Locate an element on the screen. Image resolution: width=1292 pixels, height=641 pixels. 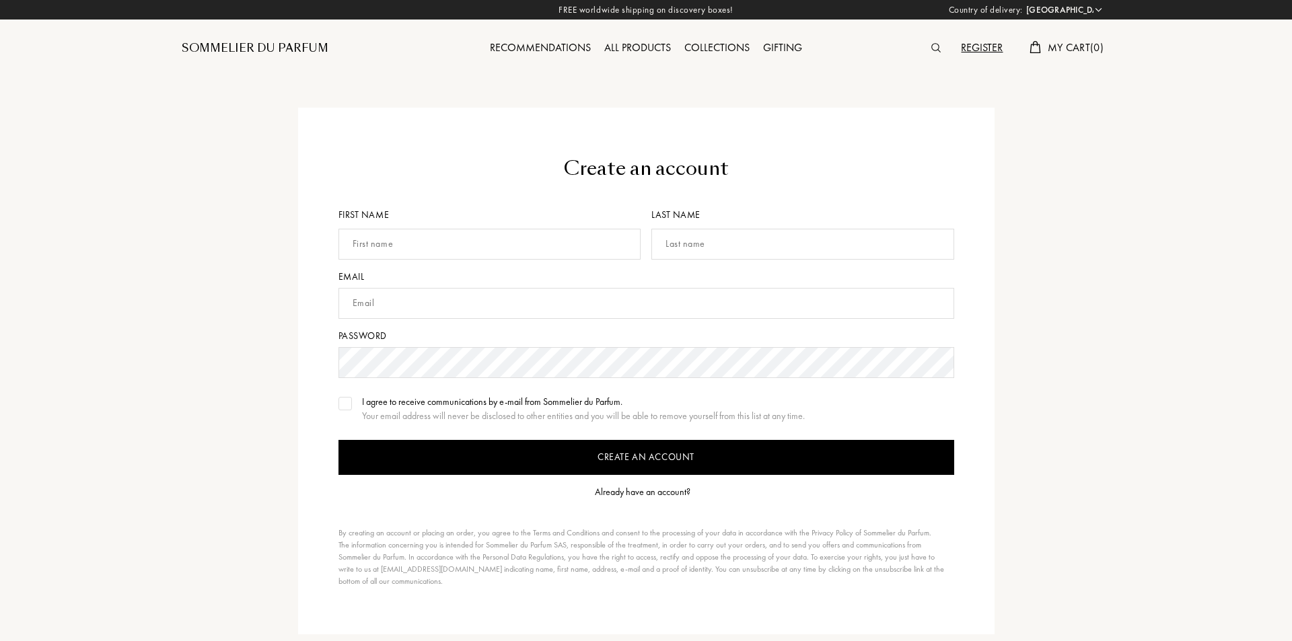
a: Already have an account? is located at coordinates (646, 492).